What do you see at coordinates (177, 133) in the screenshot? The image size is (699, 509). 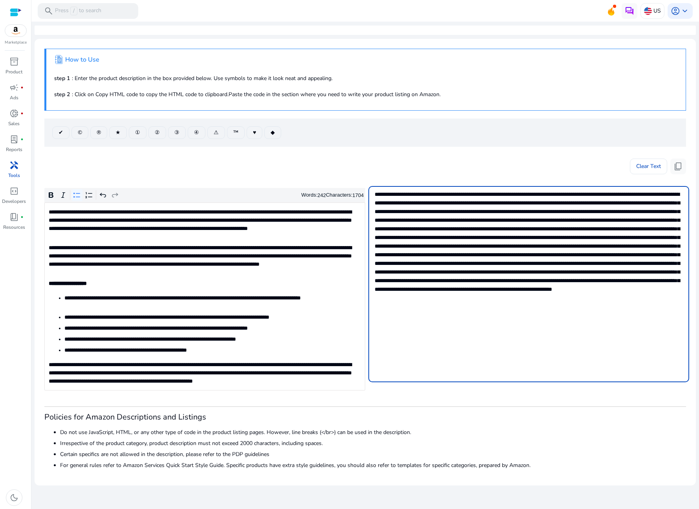 I see `button: ③` at bounding box center [177, 133].